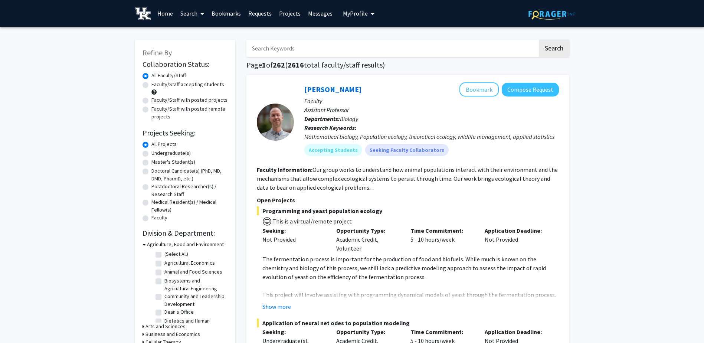 This screenshot has height=343, width=704. Describe the element at coordinates (192, 13) in the screenshot. I see `a: Search` at that location.